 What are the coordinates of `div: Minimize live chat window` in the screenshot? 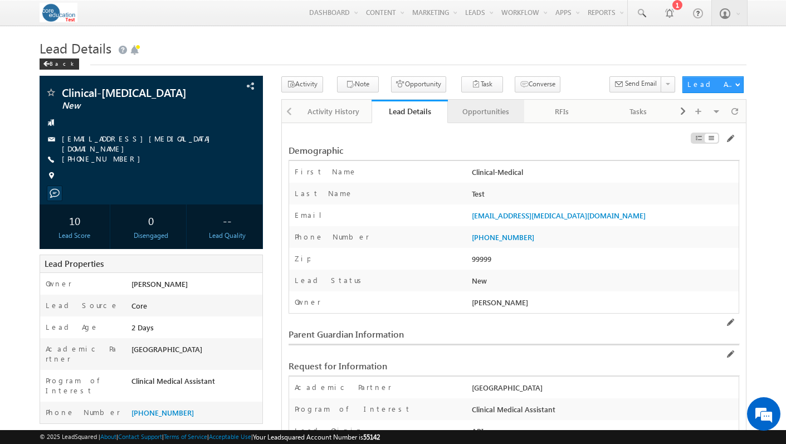 It's located at (196, 19).